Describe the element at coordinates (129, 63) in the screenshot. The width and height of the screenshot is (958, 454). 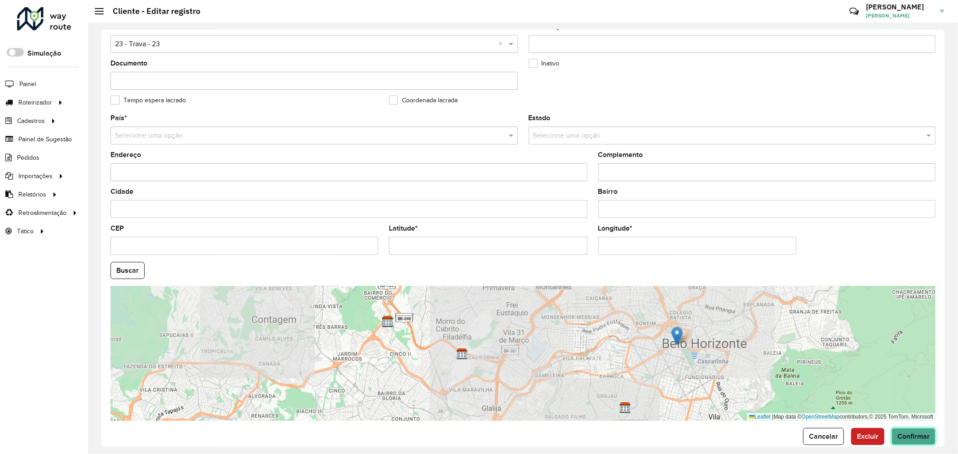
I see `label: Documento` at that location.